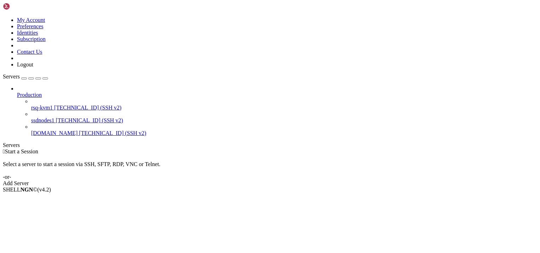 The height and width of the screenshot is (253, 540). What do you see at coordinates (42, 107) in the screenshot?
I see `span: rsq-kvm1` at bounding box center [42, 107].